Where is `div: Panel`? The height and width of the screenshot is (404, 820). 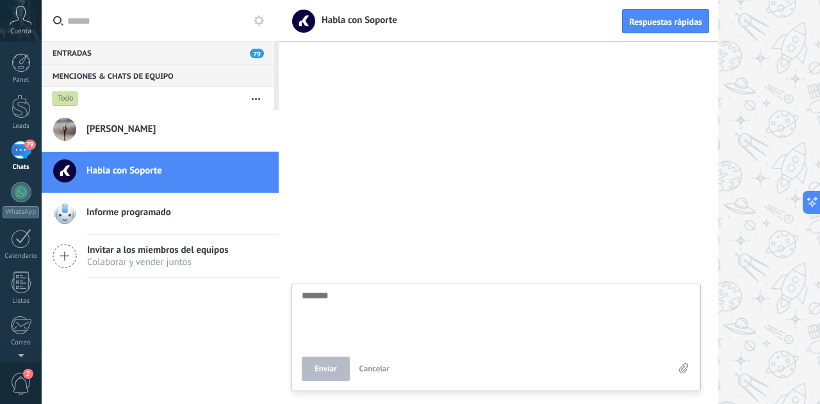
div: Panel is located at coordinates (21, 80).